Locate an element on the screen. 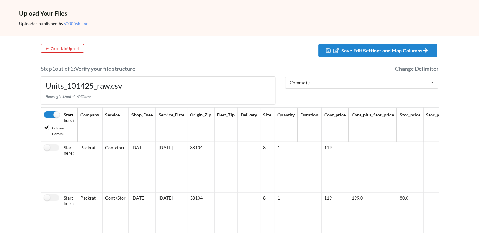  i: Showing first 6 out of 16075 rows is located at coordinates (68, 96).